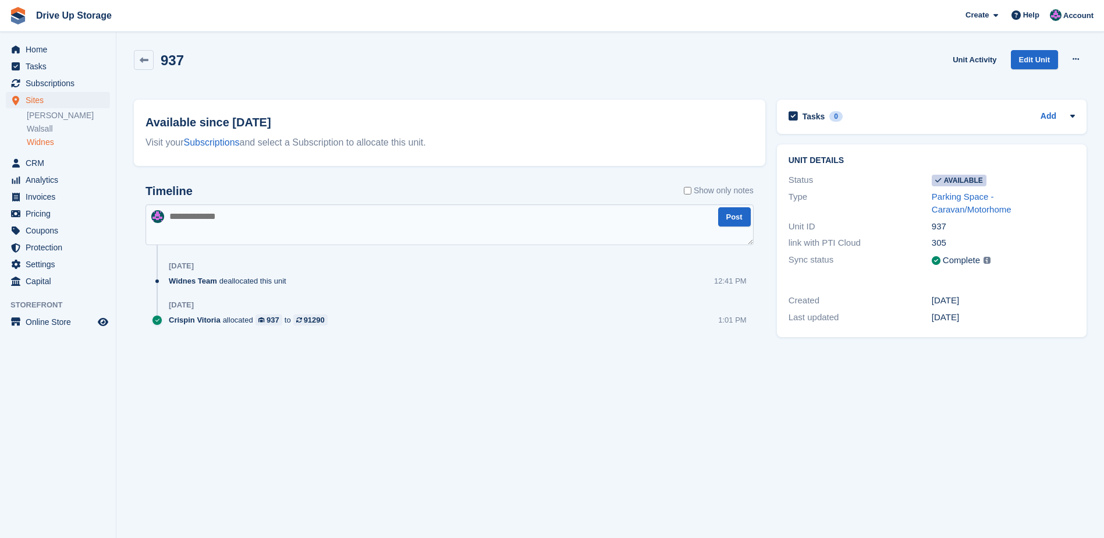 Image resolution: width=1104 pixels, height=538 pixels. I want to click on img: icon-info-grey-7440780725fd019a000dd9b08b2336e03edf1995a4989e88bcd33f0948082b44.svg, so click(987, 260).